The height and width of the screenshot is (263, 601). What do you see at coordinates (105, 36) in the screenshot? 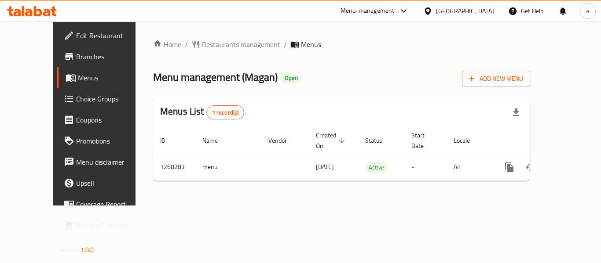
I see `a: Edit Restaurant` at bounding box center [105, 36].